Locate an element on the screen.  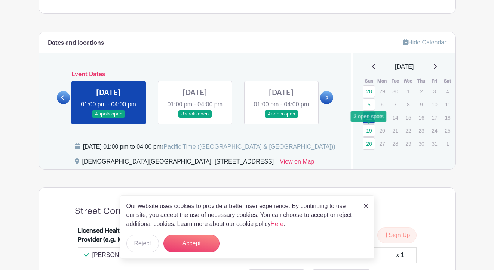
th: Wed is located at coordinates (408, 81).